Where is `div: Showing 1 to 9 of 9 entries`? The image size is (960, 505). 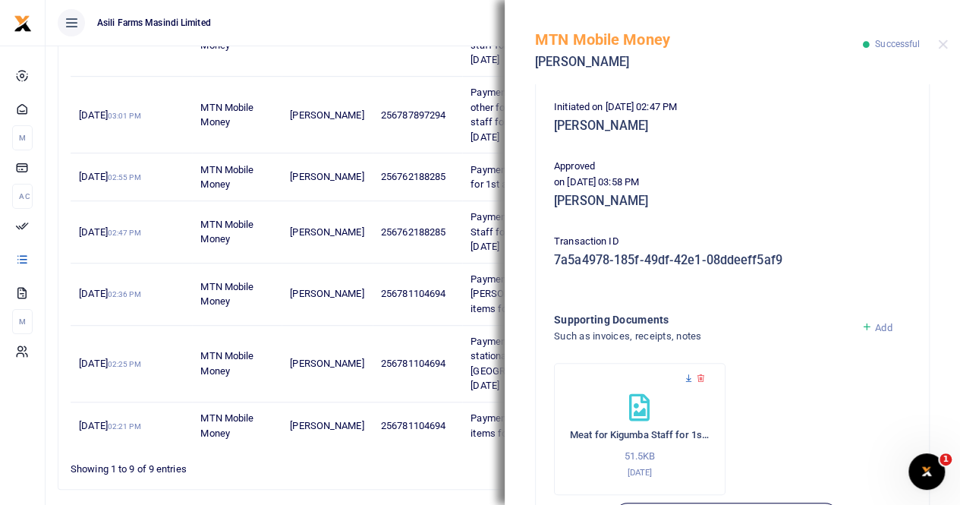
div: Showing 1 to 9 of 9 entries is located at coordinates (247, 465).